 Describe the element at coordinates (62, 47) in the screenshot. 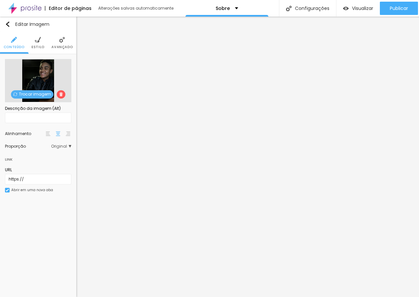

I see `span: Avançado` at that location.